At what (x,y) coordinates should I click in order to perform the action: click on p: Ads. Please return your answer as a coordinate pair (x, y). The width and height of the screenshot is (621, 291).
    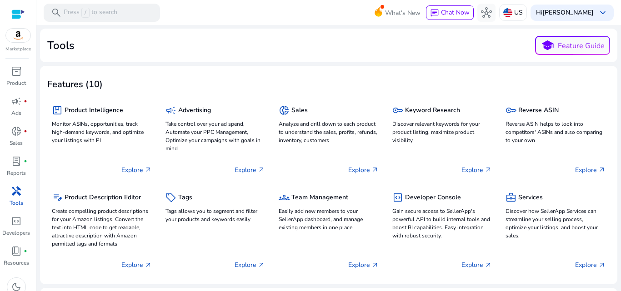
    Looking at the image, I should click on (16, 113).